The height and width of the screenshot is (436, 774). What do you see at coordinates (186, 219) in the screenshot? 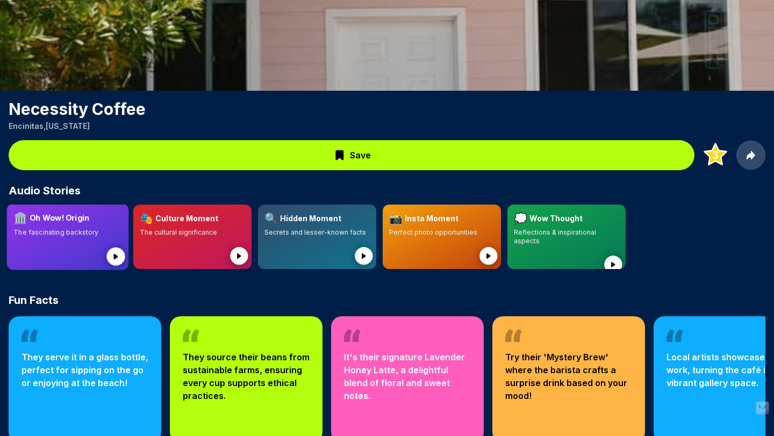
I see `h3: Culture Moment` at bounding box center [186, 219].